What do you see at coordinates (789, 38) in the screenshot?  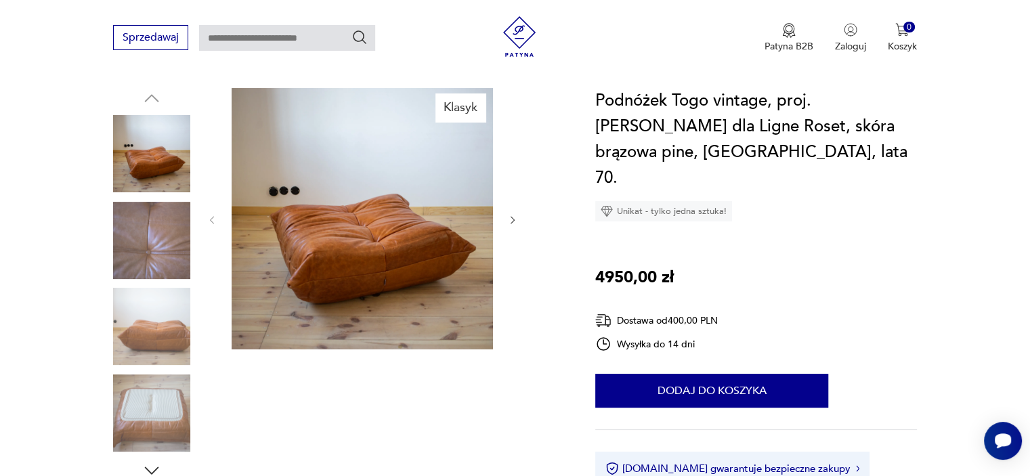 I see `button: Patyna B2B` at bounding box center [789, 38].